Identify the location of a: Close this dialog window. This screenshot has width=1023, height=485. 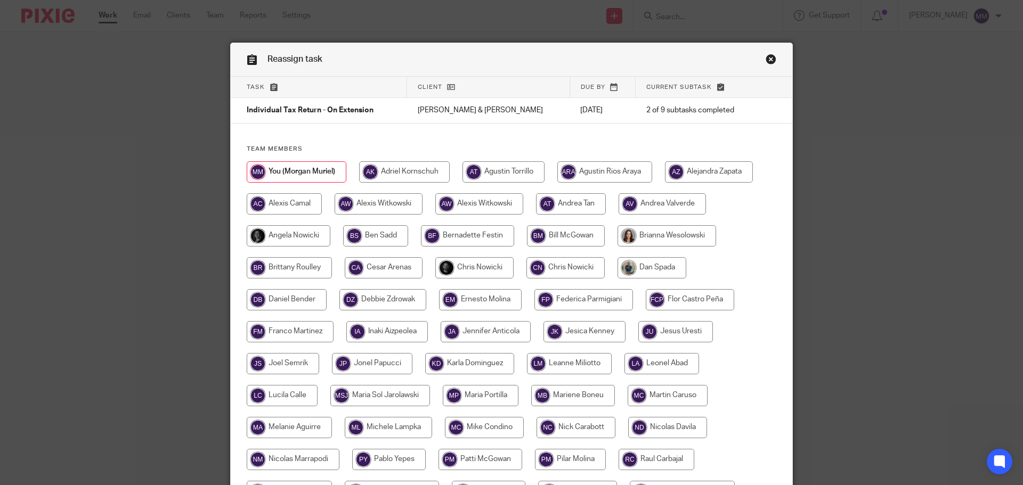
(771, 61).